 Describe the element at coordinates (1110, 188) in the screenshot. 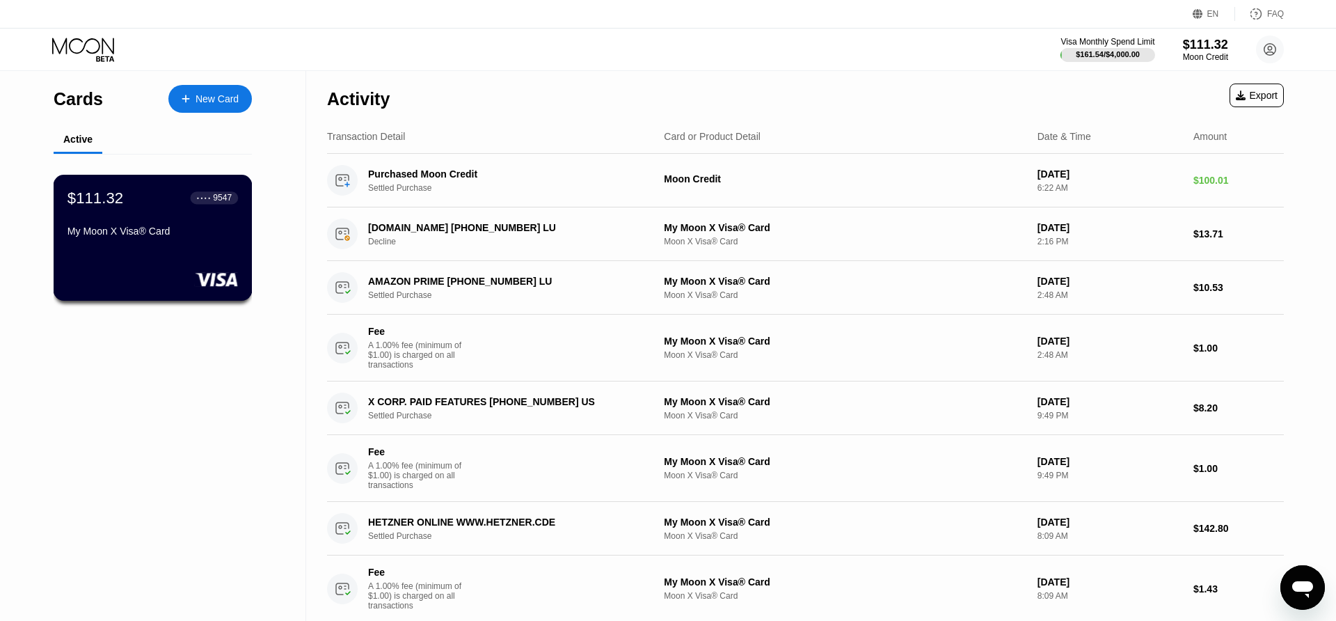

I see `div: 6:22 AM` at that location.